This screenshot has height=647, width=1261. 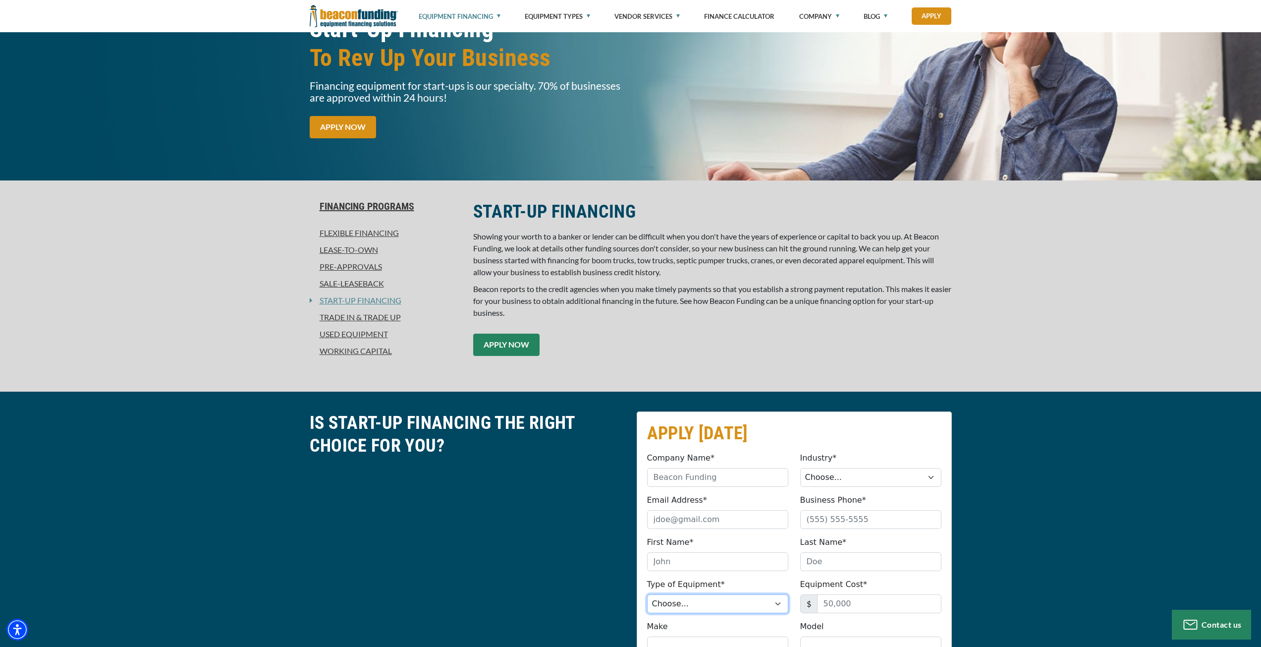 I want to click on input: jdoe@gmail.com, so click(x=717, y=519).